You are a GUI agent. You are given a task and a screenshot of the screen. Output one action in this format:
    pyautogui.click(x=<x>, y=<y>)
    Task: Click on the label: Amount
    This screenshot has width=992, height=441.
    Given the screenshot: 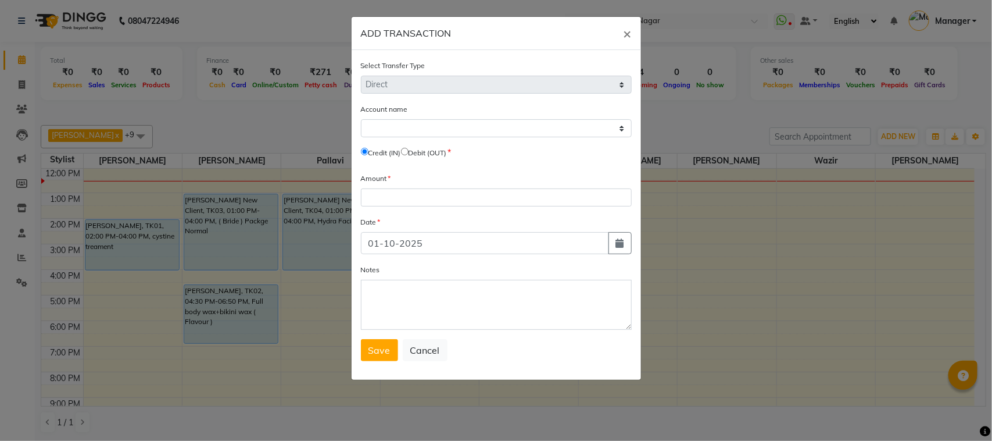 What is the action you would take?
    pyautogui.click(x=376, y=178)
    